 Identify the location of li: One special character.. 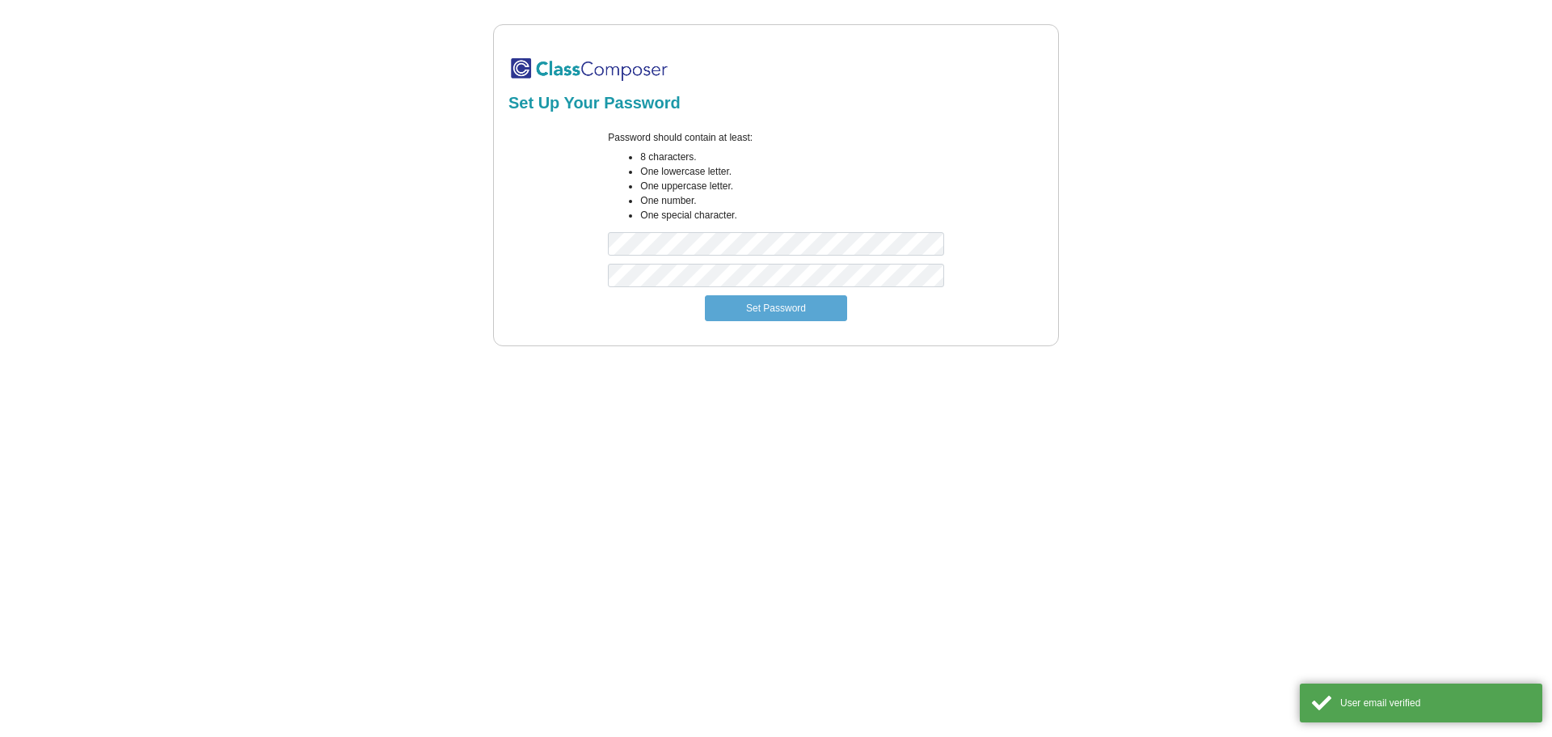
(792, 215).